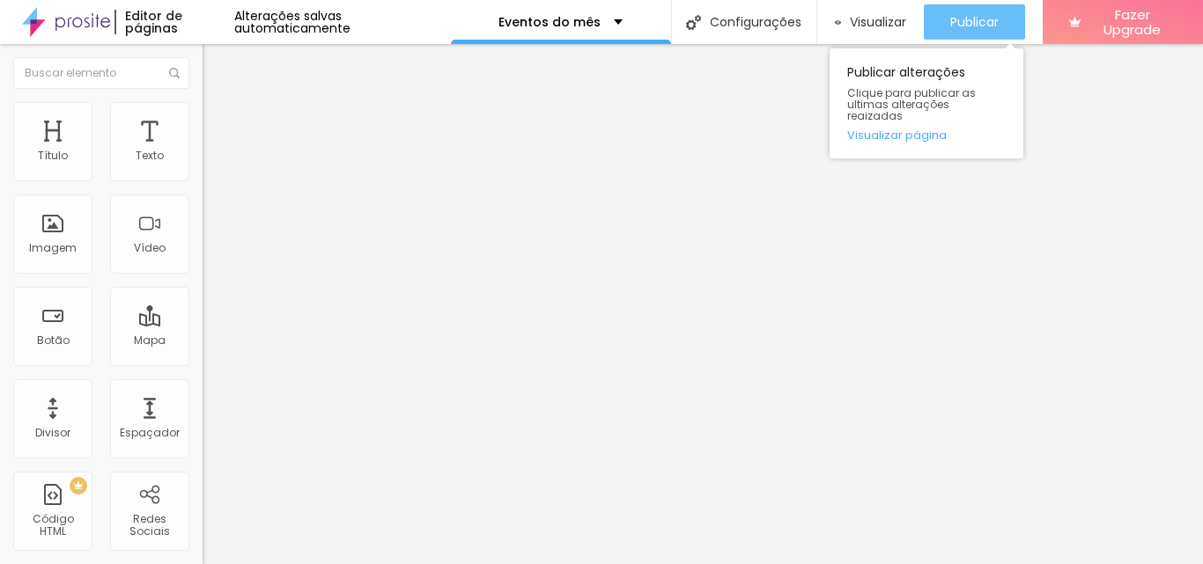 This screenshot has width=1203, height=564. I want to click on span: Publicar, so click(974, 22).